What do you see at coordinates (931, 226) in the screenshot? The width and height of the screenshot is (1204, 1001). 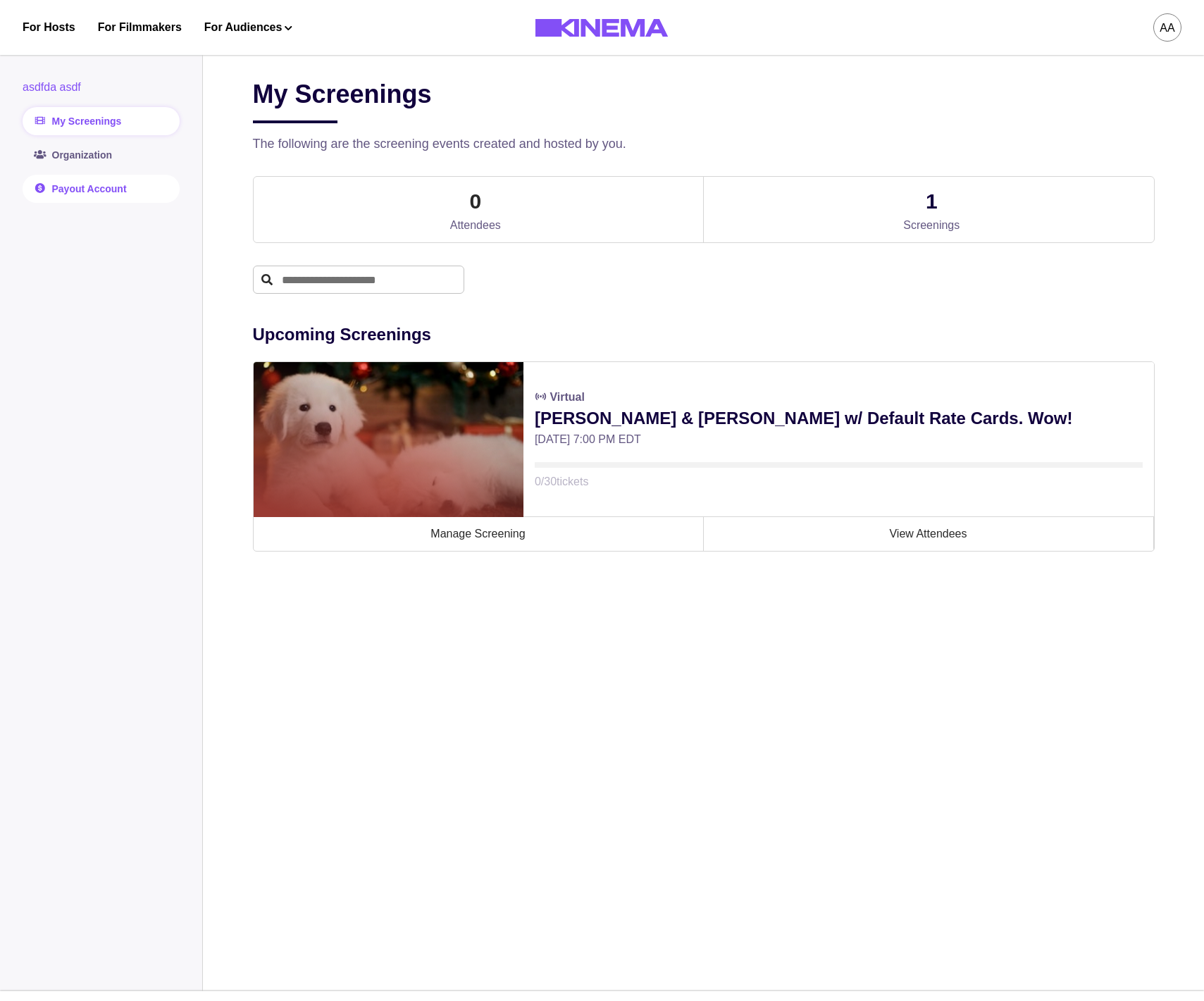 I see `p: Screenings` at bounding box center [931, 226].